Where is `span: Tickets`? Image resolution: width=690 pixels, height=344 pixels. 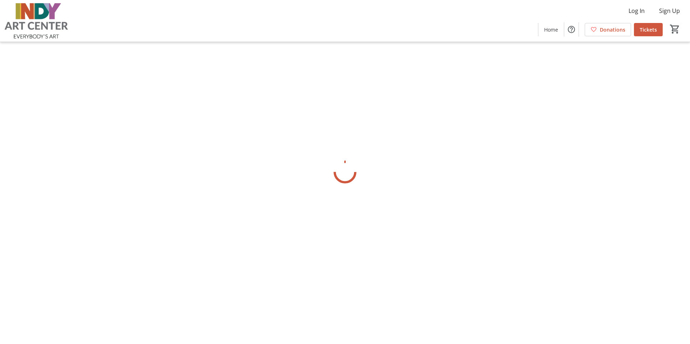 span: Tickets is located at coordinates (648, 29).